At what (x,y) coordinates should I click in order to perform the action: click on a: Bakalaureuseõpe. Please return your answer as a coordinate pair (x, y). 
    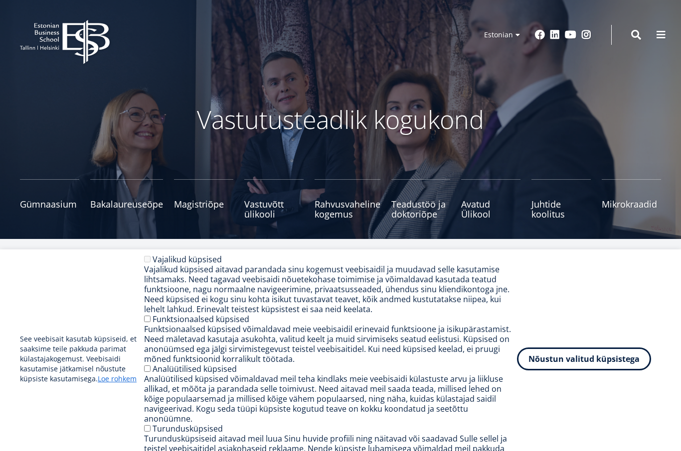
    Looking at the image, I should click on (127, 199).